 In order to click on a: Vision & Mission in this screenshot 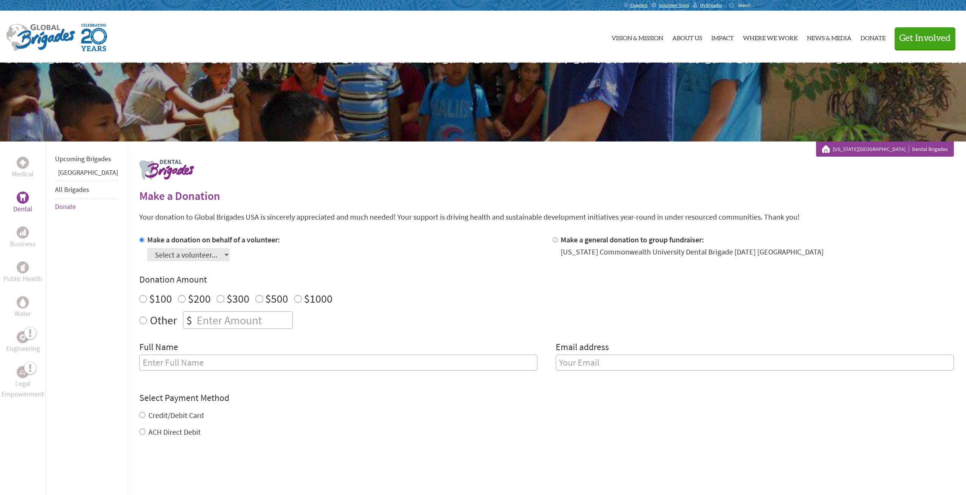, I will do `click(637, 37)`.